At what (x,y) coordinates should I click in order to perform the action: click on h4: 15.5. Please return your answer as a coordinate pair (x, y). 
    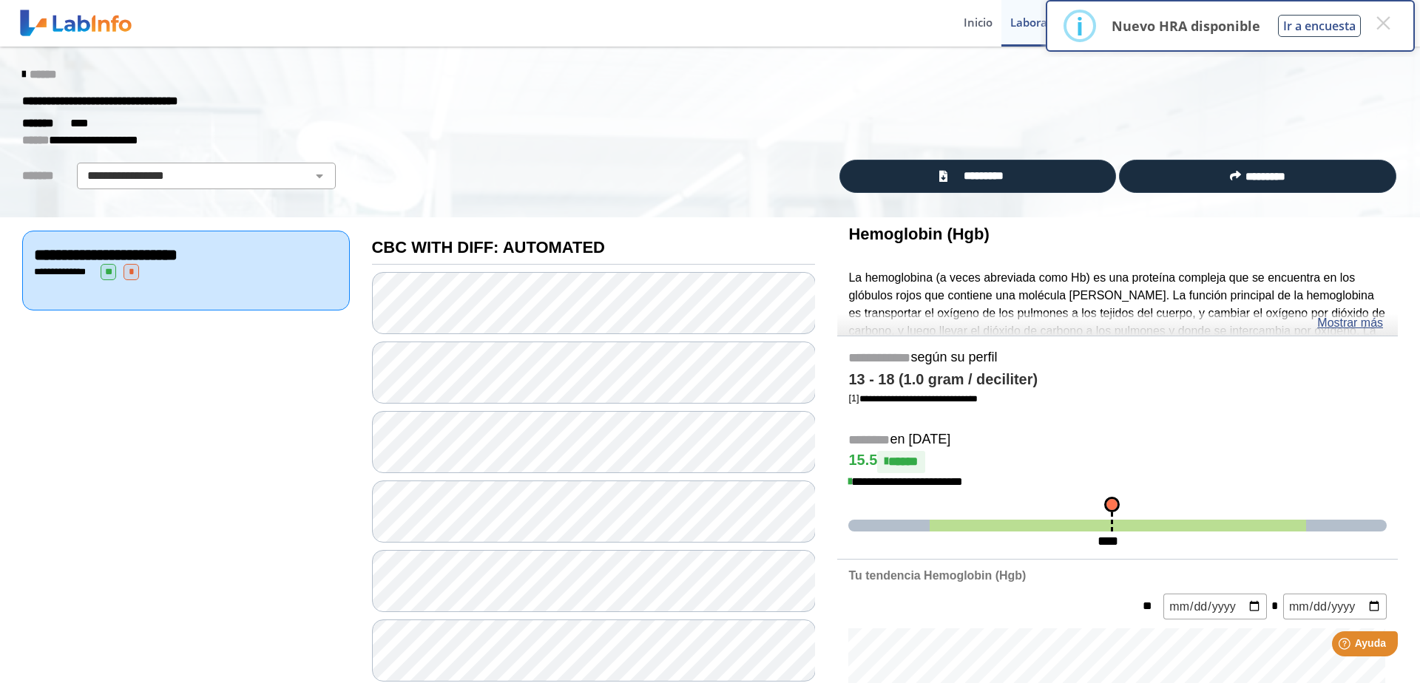
    Looking at the image, I should click on (1118, 462).